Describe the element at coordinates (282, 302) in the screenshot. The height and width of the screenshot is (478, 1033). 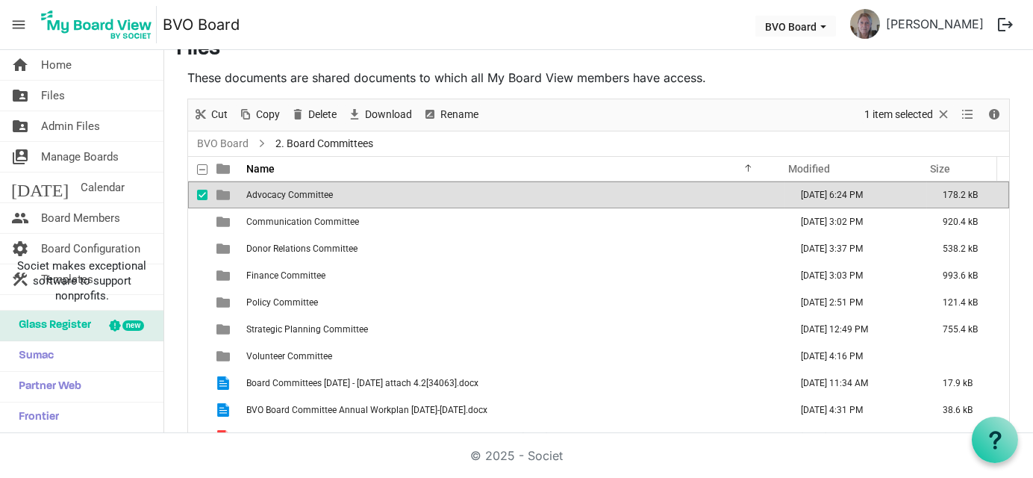
I see `span: Policy Committee` at that location.